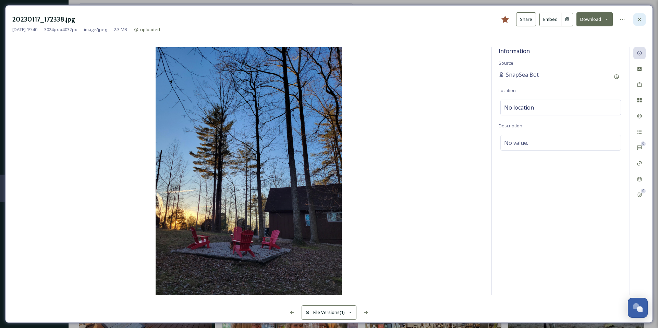  I want to click on img: 1RAN-INRatz_mK4Qwf-rY4zZCSEhqQEhQ.jpg, so click(248, 171).